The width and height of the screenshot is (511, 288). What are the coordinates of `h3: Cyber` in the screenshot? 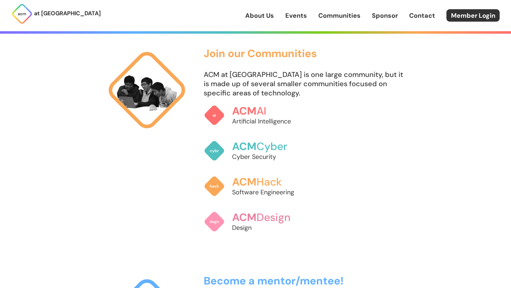 It's located at (269, 146).